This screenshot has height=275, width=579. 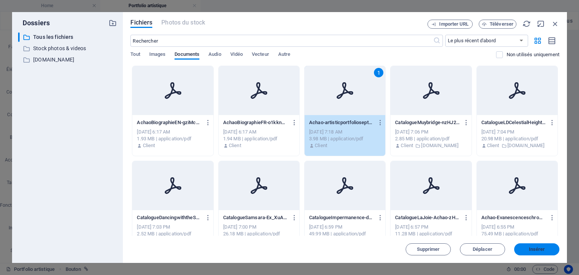 What do you see at coordinates (256, 122) in the screenshot?
I see `p: AchaoBiographieFR-o1kknWVkbPHf6HC2vFPa6A.pdf` at bounding box center [256, 122].